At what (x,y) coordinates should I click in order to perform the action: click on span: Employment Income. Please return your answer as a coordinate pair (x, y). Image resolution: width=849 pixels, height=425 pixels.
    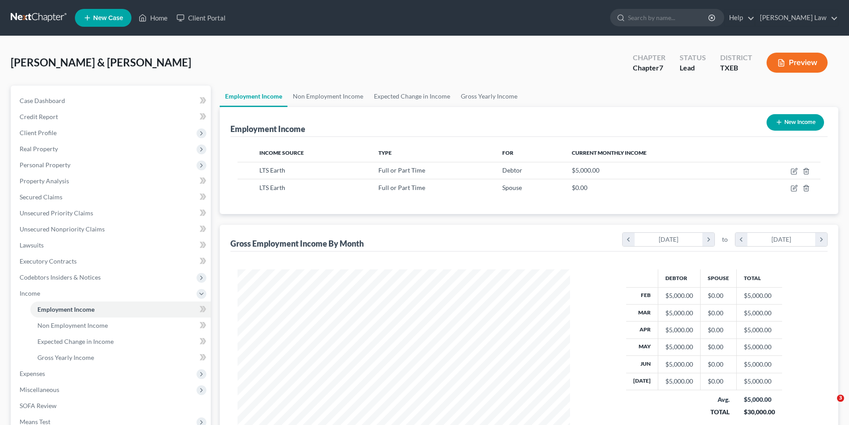
    Looking at the image, I should click on (66, 309).